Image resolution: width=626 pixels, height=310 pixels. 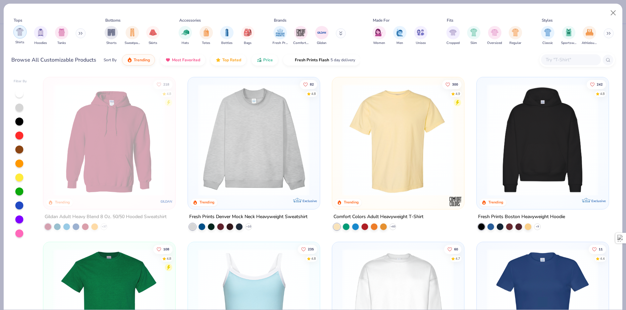 What do you see at coordinates (474, 43) in the screenshot?
I see `span: Slim` at bounding box center [474, 43].